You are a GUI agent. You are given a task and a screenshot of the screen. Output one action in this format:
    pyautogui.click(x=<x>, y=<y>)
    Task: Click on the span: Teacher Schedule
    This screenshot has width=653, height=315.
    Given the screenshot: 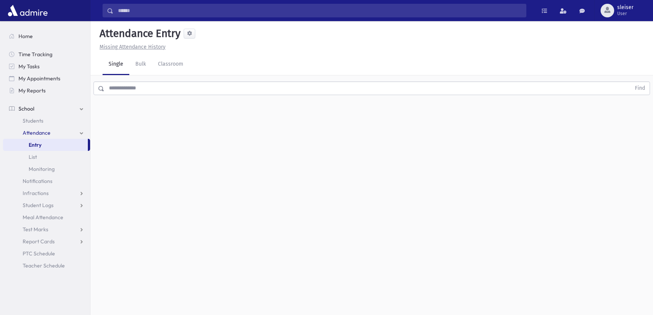 What is the action you would take?
    pyautogui.click(x=44, y=265)
    